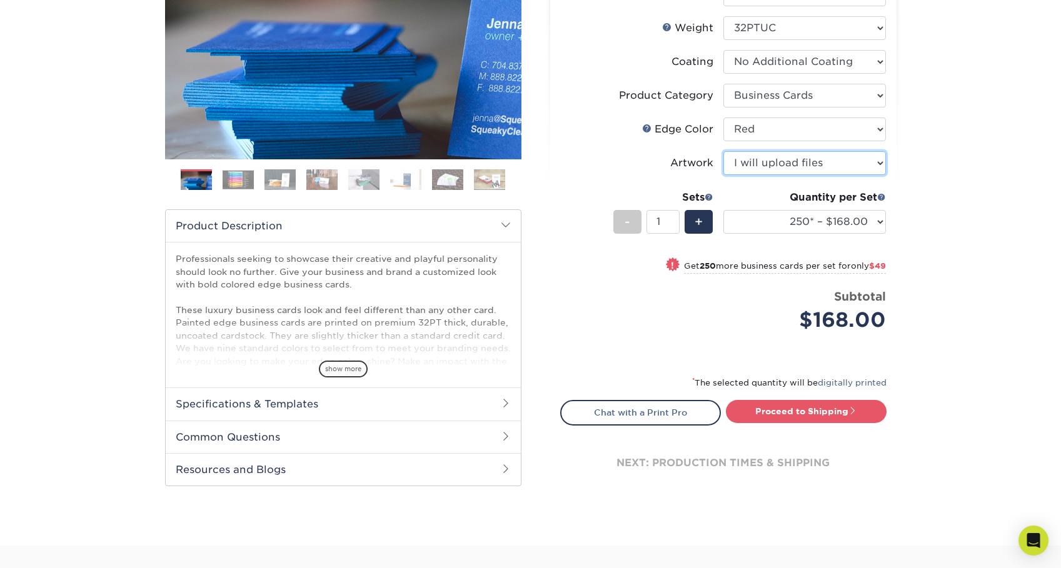 The image size is (1061, 568). I want to click on div: Coating, so click(692, 62).